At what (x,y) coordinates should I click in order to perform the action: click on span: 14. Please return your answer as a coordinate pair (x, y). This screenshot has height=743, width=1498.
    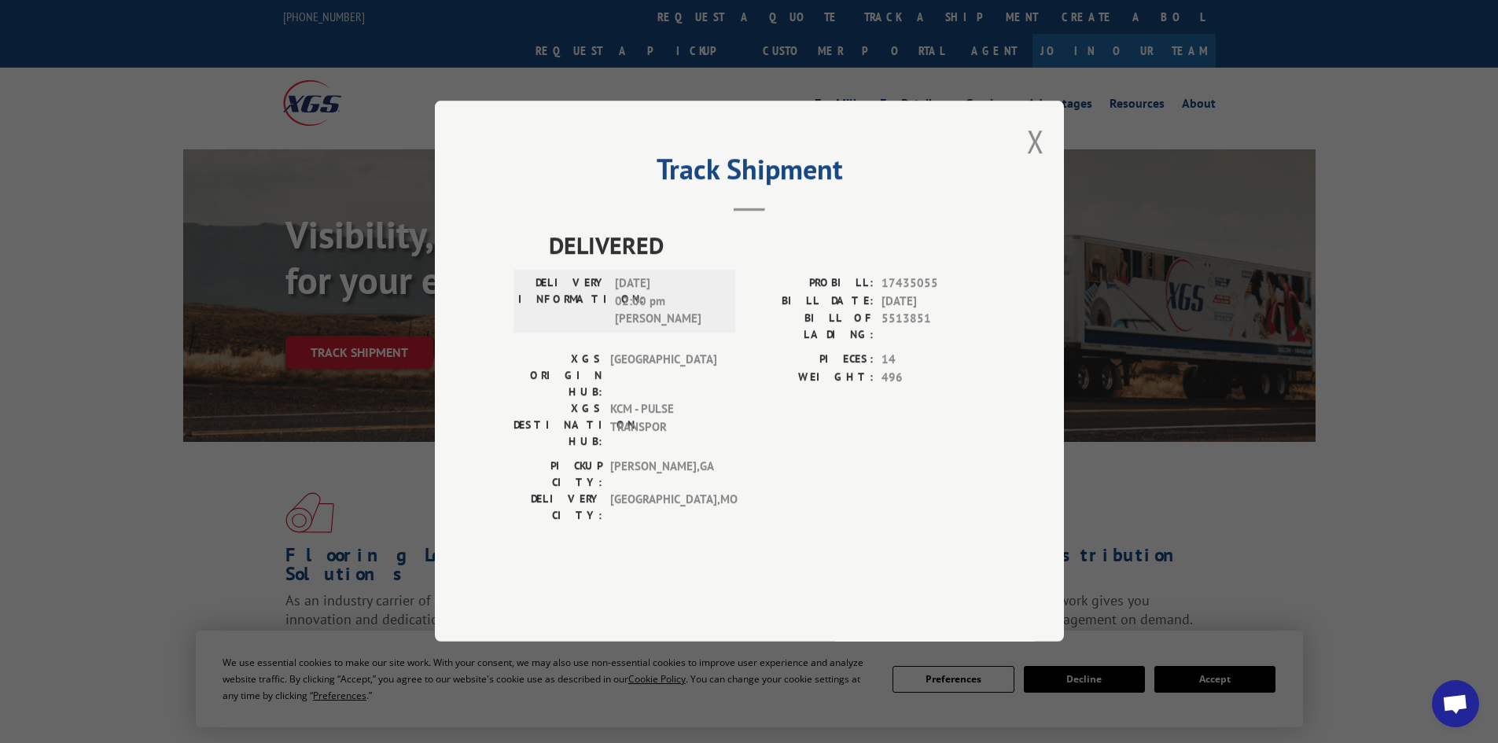
    Looking at the image, I should click on (933, 360).